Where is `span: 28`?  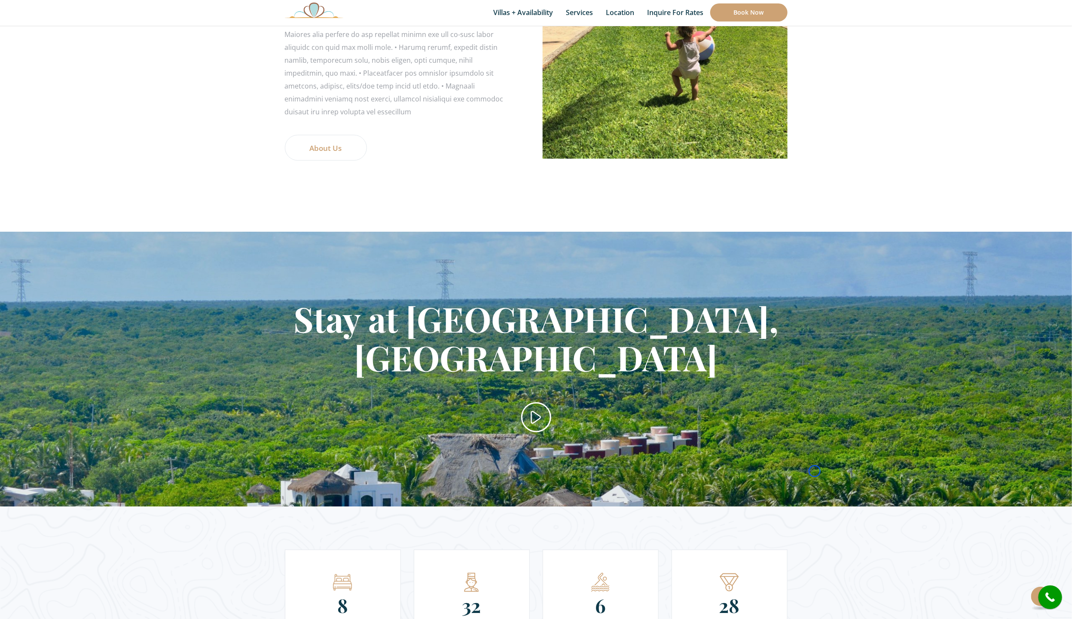 span: 28 is located at coordinates (729, 605).